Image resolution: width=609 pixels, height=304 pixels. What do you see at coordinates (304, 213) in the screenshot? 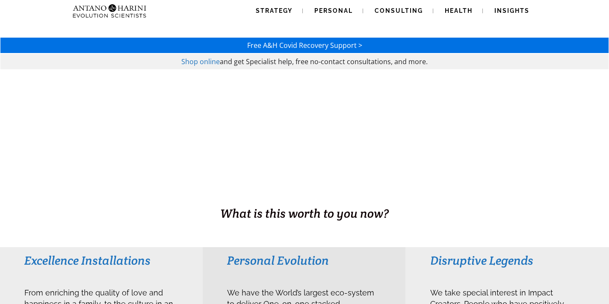
I see `span: What is this worth to you now?` at bounding box center [304, 213].